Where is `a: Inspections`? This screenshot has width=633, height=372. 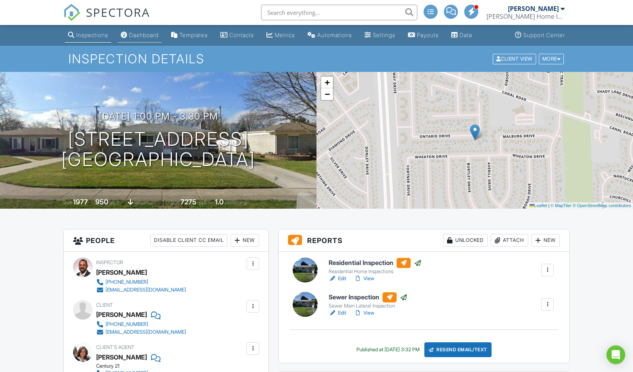
a: Inspections is located at coordinates (88, 35).